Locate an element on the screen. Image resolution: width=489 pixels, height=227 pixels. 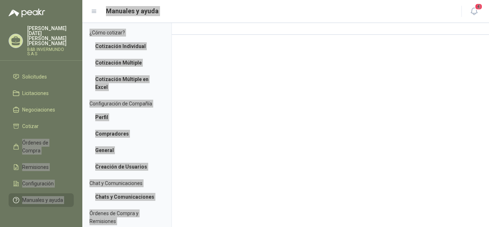
img: Logo peakr is located at coordinates (27, 13).